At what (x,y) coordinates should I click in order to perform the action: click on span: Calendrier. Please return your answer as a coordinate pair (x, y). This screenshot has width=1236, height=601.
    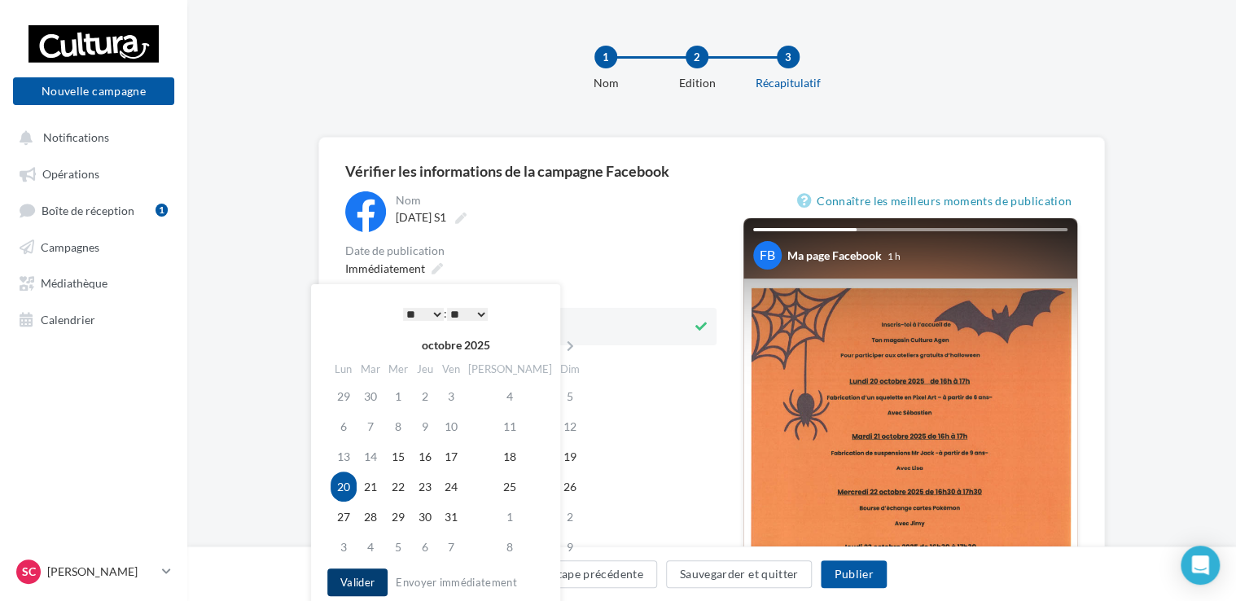
    Looking at the image, I should click on (68, 318).